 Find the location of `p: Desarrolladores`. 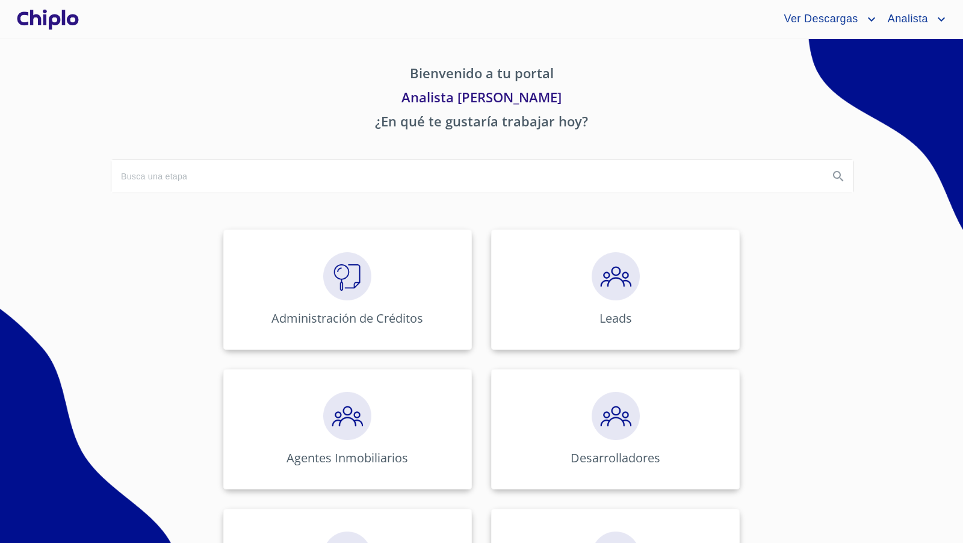

p: Desarrolladores is located at coordinates (615, 458).